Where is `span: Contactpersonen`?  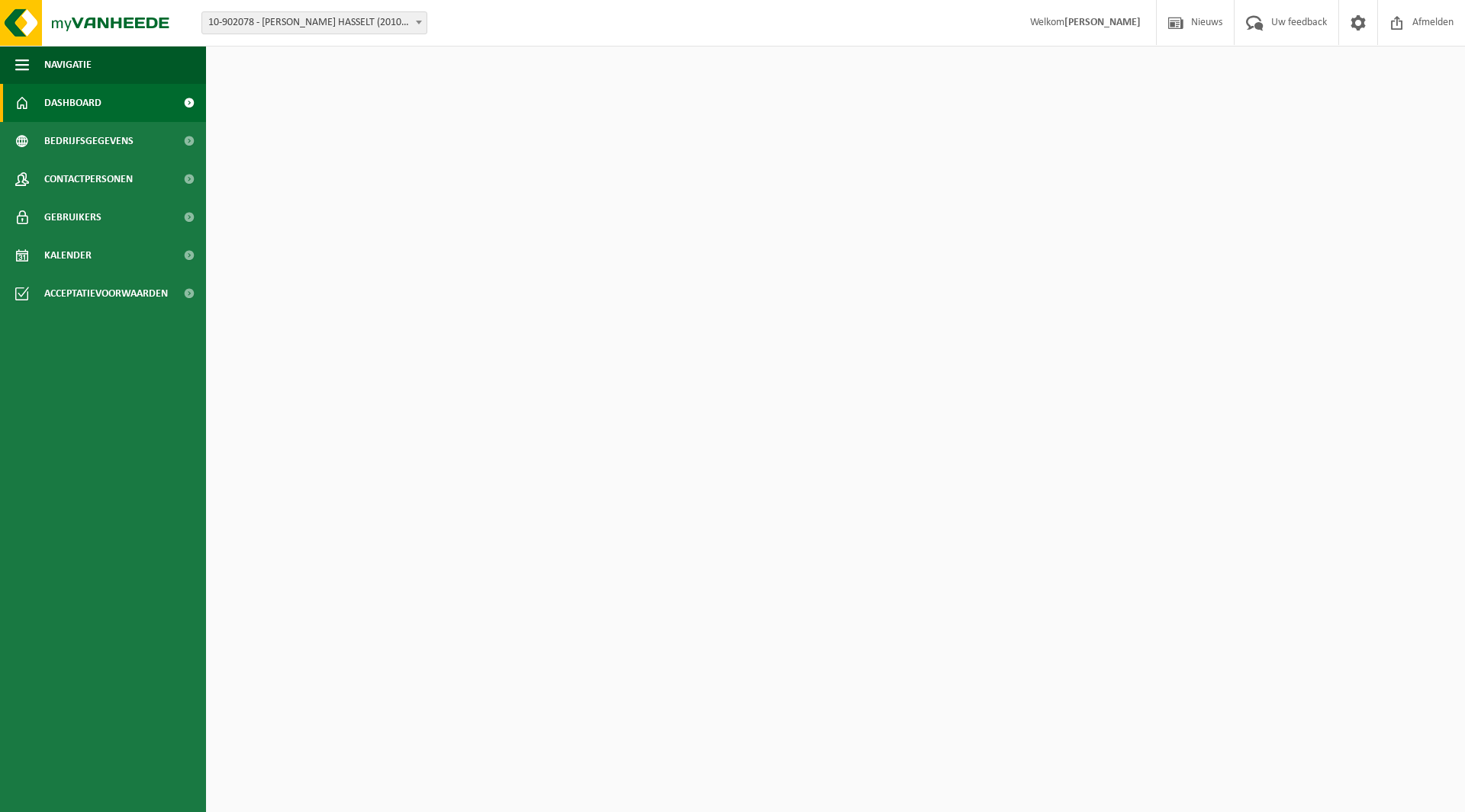 span: Contactpersonen is located at coordinates (88, 179).